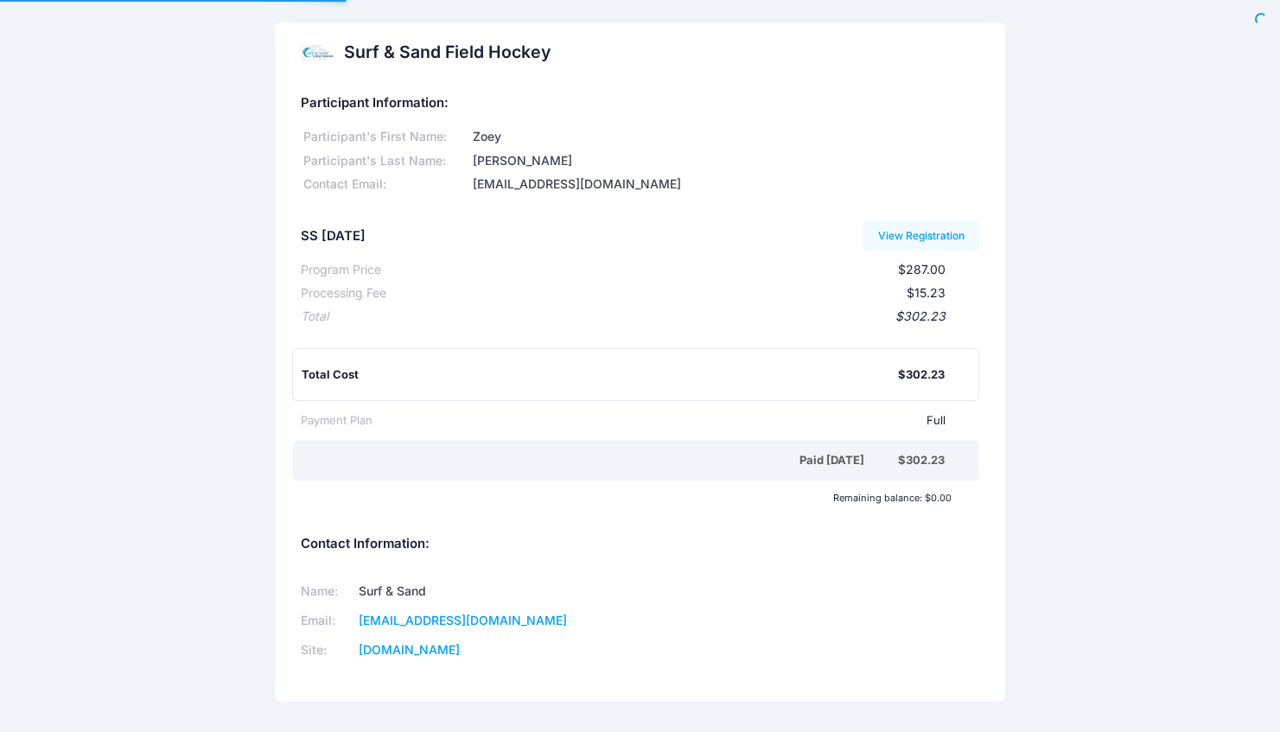  Describe the element at coordinates (447, 52) in the screenshot. I see `h2: Surf & Sand Field Hockey` at that location.